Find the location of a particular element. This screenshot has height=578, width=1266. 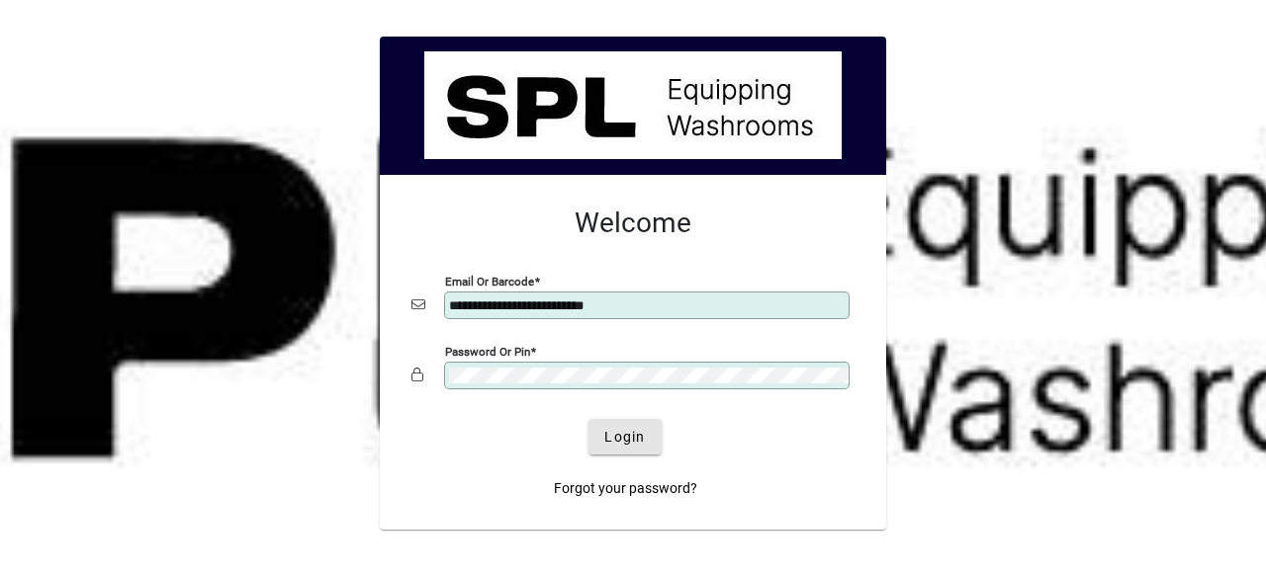

mat-label: Email or Barcode is located at coordinates (489, 282).